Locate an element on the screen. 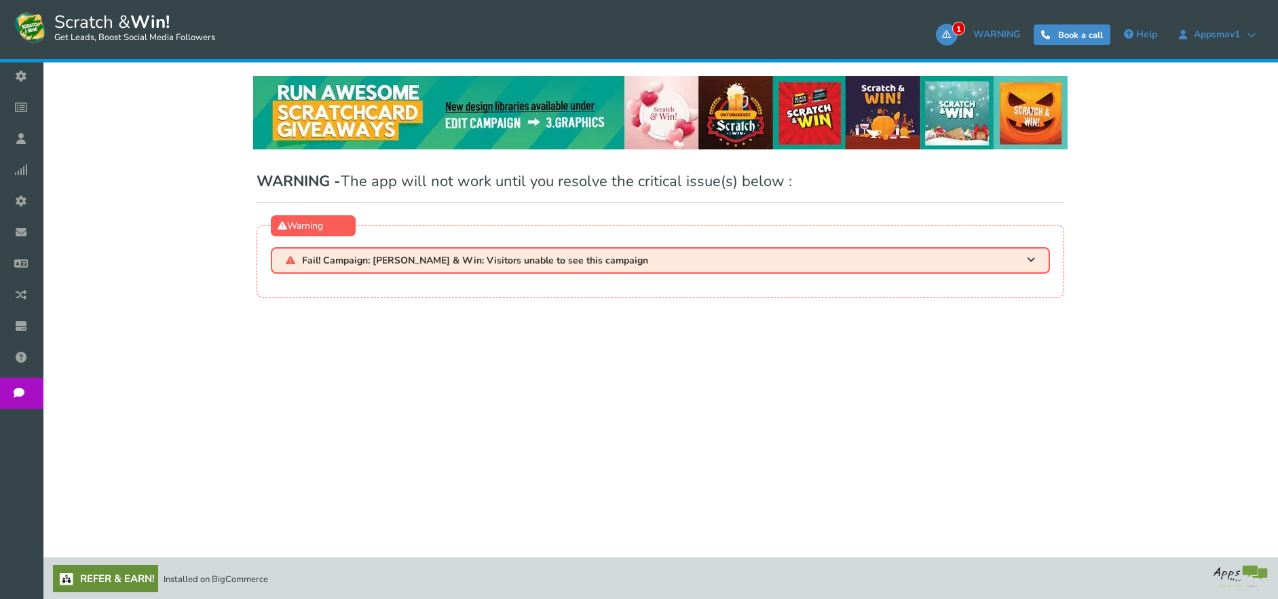  span: Installed on BigCommerce is located at coordinates (216, 579).